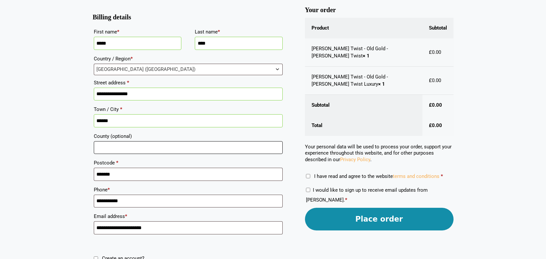 This screenshot has height=259, width=546. What do you see at coordinates (379, 10) in the screenshot?
I see `h3: Your order` at bounding box center [379, 10].